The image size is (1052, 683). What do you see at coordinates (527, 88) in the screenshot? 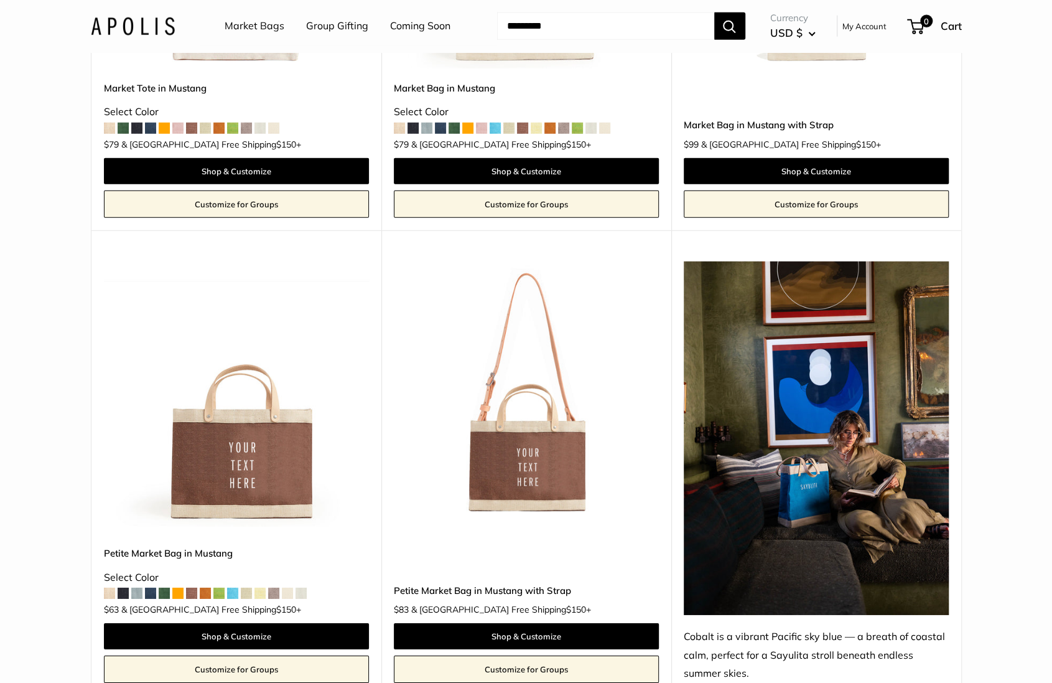
I see `a: Market Bag in Mustang` at bounding box center [527, 88].